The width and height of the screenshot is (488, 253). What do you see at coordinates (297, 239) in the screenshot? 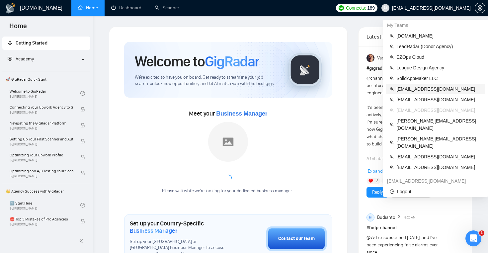
I see `div: Contact our team` at bounding box center [297, 239].